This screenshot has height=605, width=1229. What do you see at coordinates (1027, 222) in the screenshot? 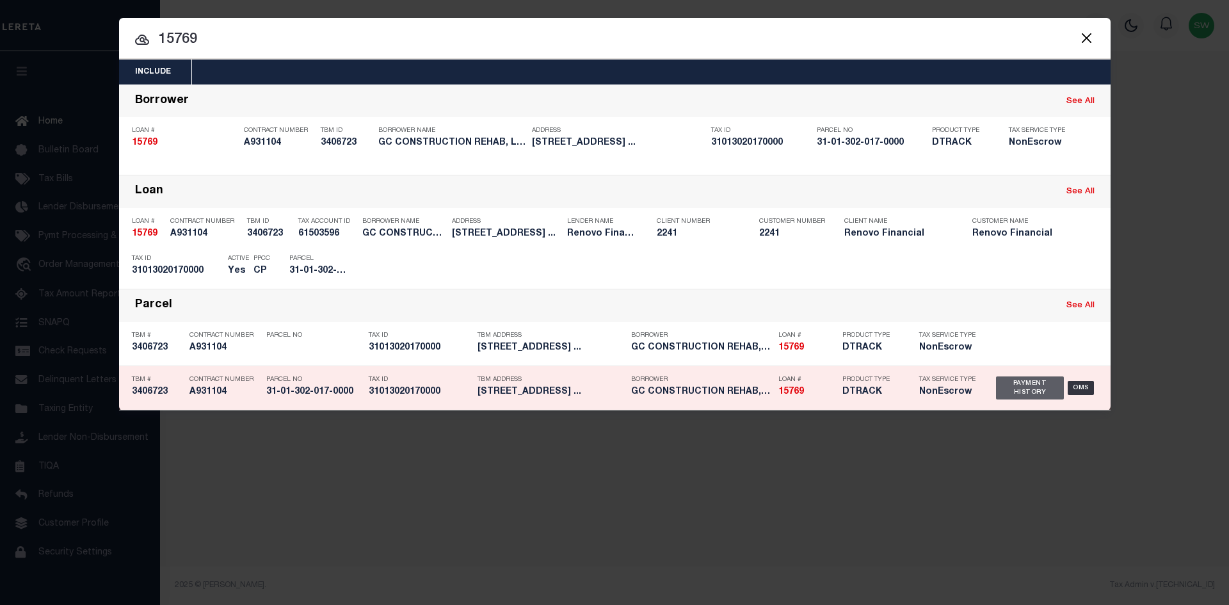
I see `p: Customer Name` at bounding box center [1027, 222].